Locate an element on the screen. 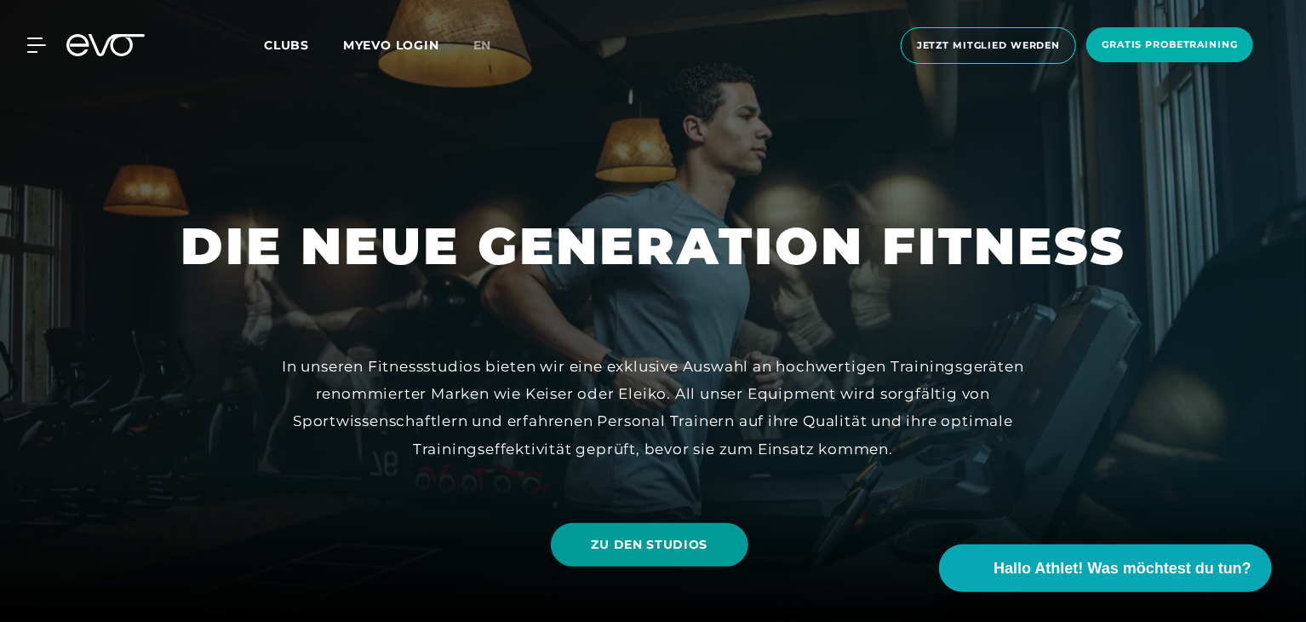  h1: DIE NEUE GENERATION FITNESS is located at coordinates (653, 246).